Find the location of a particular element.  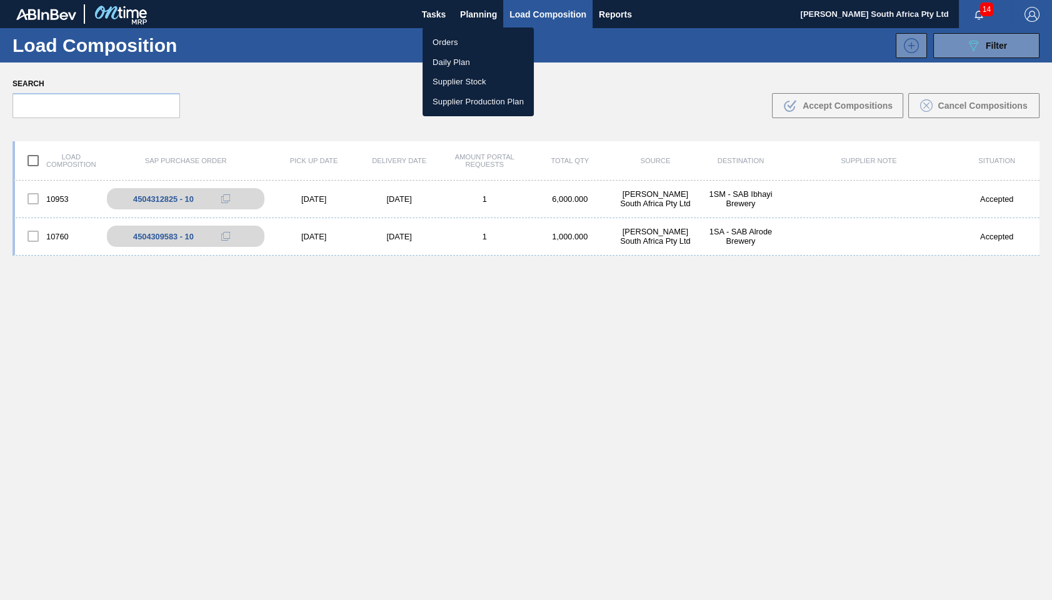

a: Daily Plan is located at coordinates (478, 62).